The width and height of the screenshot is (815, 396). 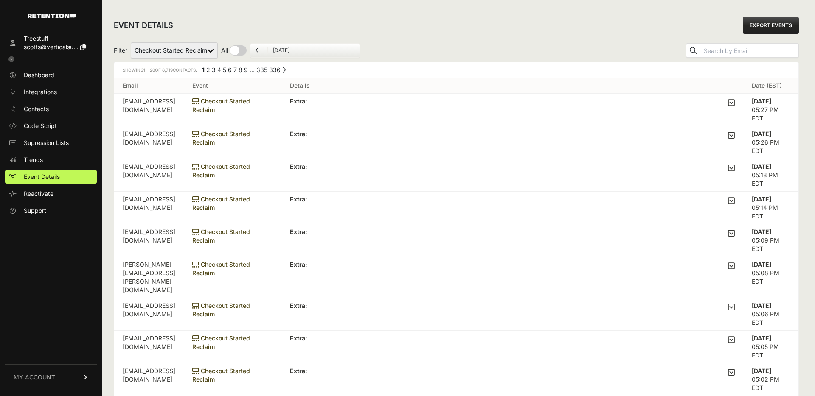 What do you see at coordinates (771, 380) in the screenshot?
I see `td: 05:02 PM EDT` at bounding box center [771, 380].